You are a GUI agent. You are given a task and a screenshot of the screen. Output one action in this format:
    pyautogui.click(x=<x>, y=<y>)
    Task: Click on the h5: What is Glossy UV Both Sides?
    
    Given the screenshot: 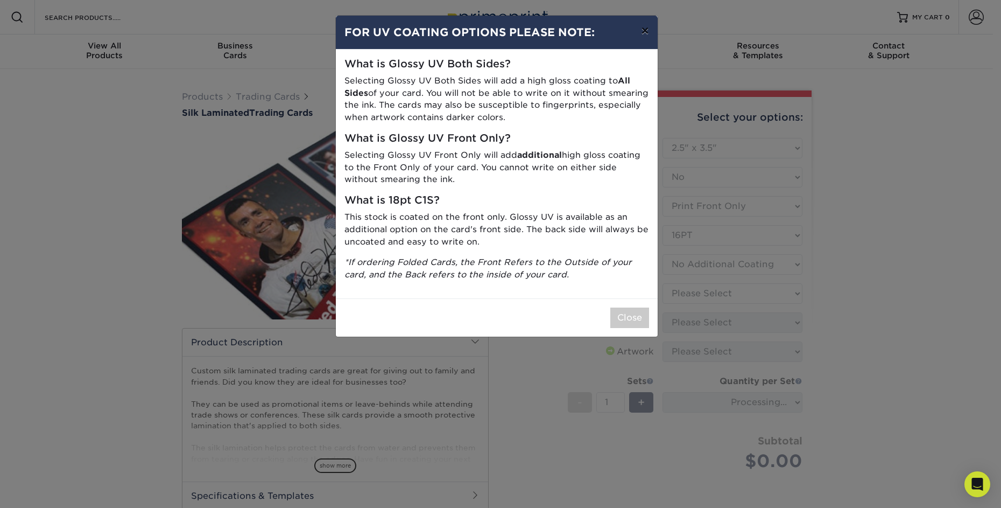 What is the action you would take?
    pyautogui.click(x=497, y=64)
    